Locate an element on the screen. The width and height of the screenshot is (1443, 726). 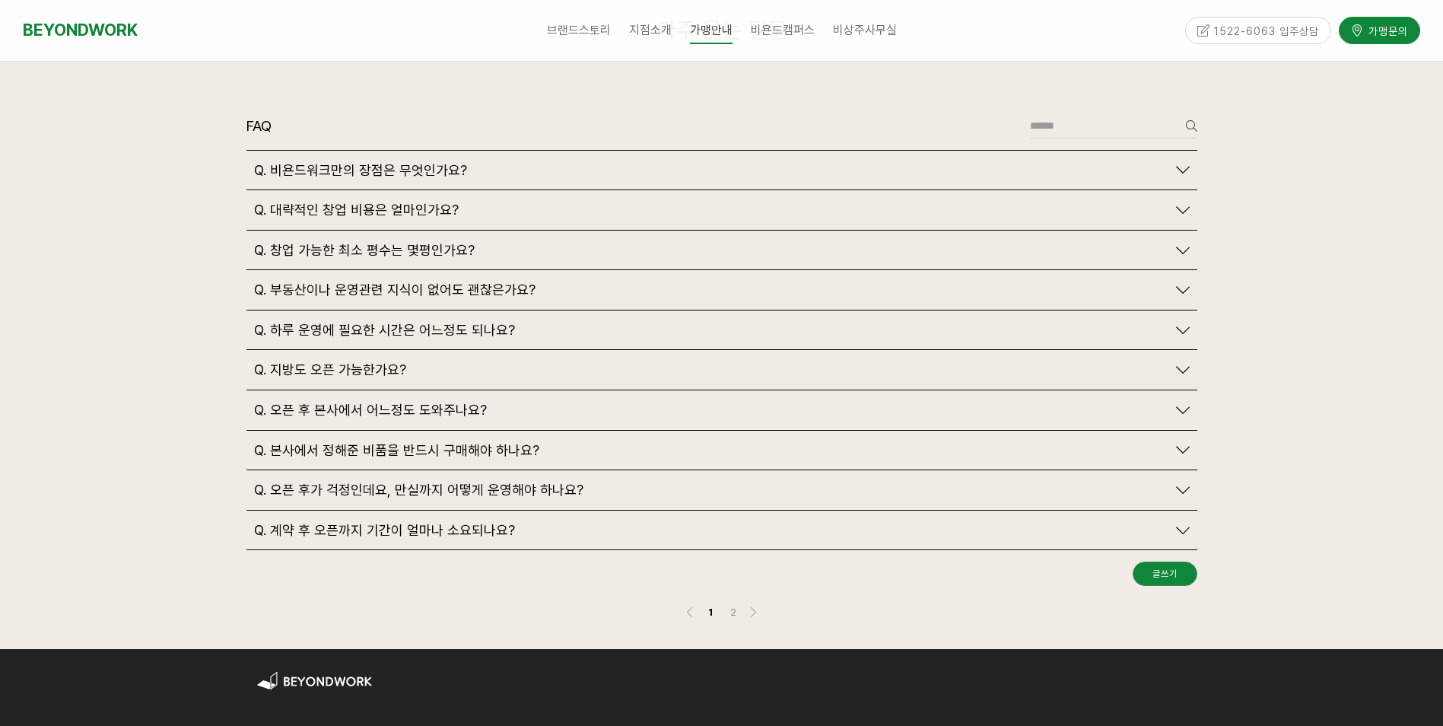
a: 비욘드캠퍼스 is located at coordinates (783, 30).